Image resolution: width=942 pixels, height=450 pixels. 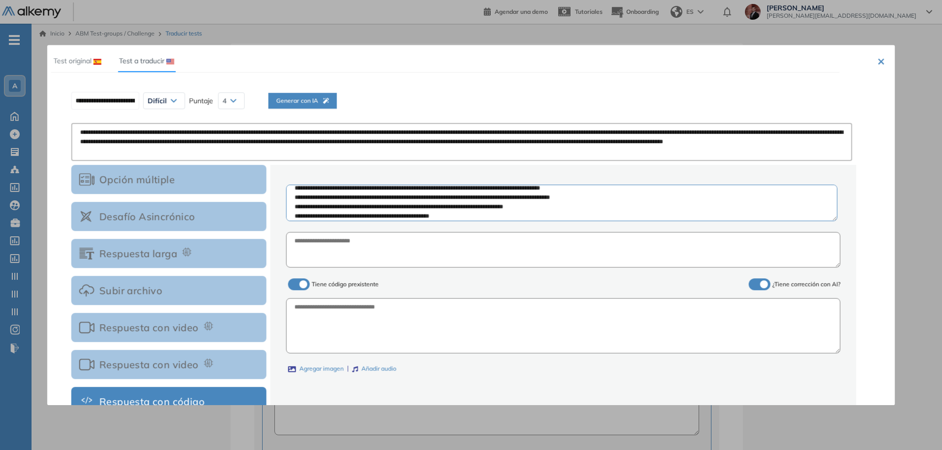 What do you see at coordinates (169, 253) in the screenshot?
I see `button: Respuesta larga` at bounding box center [169, 253].